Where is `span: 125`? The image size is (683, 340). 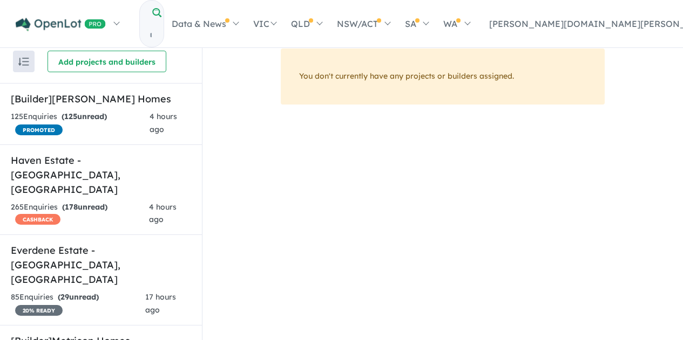
span: 125 is located at coordinates (71, 117).